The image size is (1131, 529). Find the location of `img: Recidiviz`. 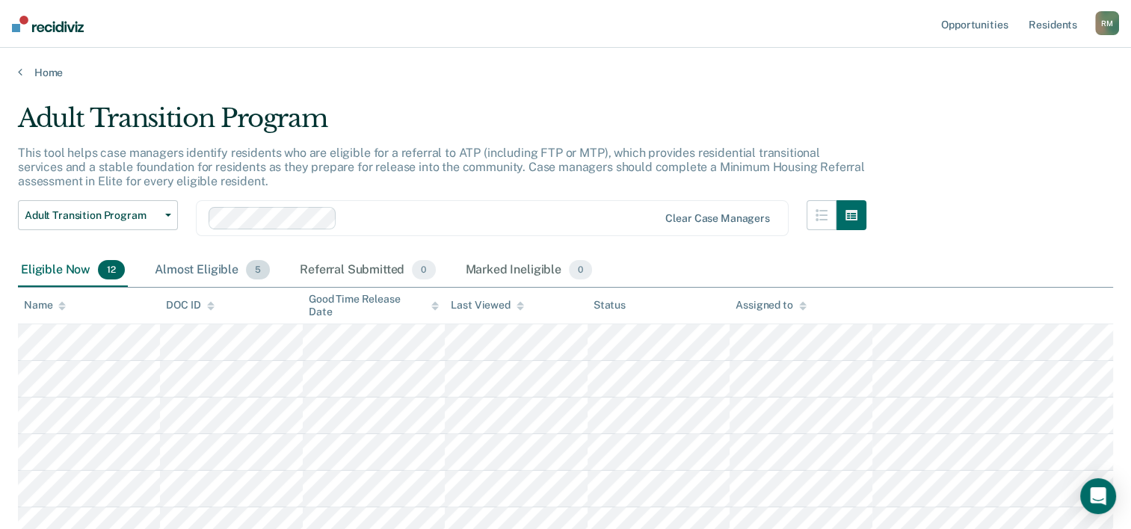

img: Recidiviz is located at coordinates (48, 24).